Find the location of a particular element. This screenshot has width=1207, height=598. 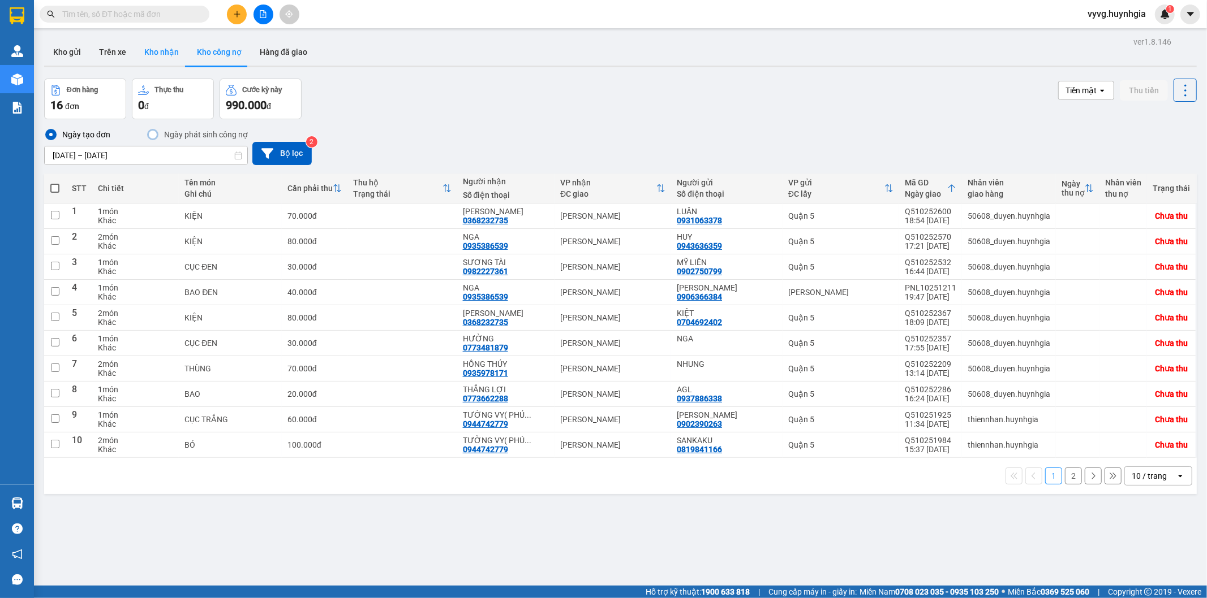

div: 2 is located at coordinates (79, 242).